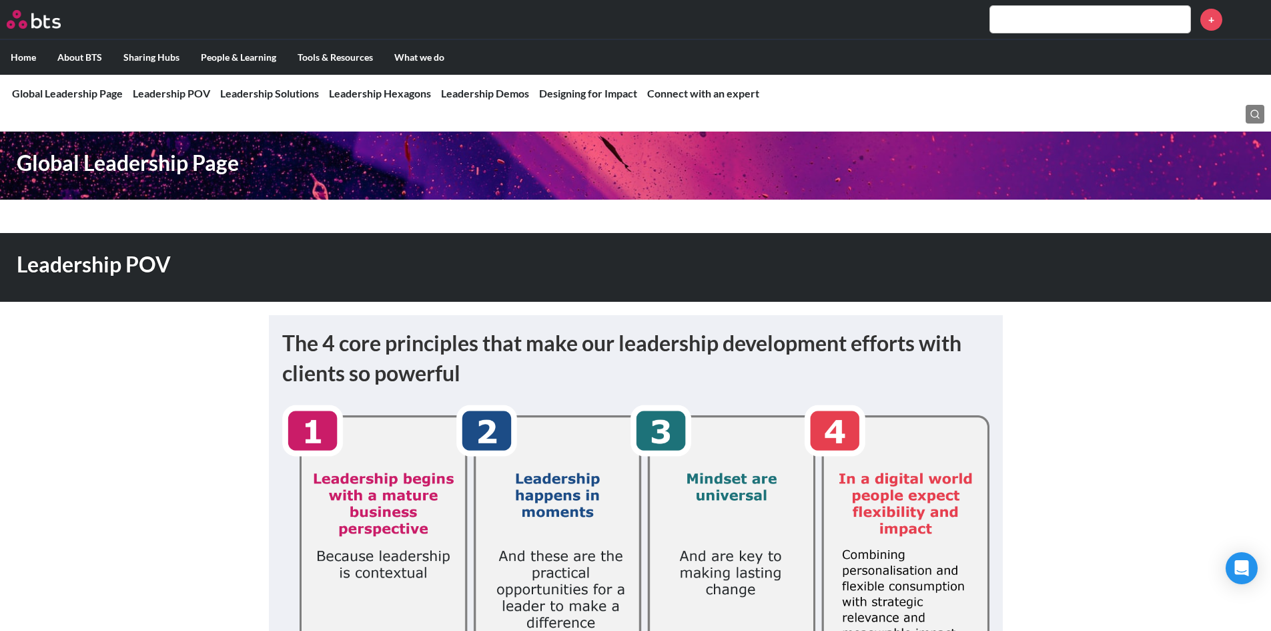 This screenshot has width=1271, height=631. What do you see at coordinates (238, 57) in the screenshot?
I see `label: People & Learning` at bounding box center [238, 57].